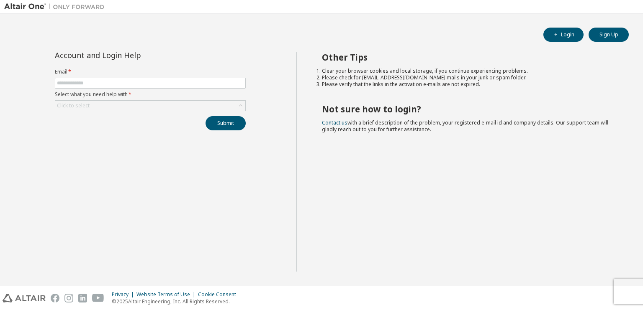 The height and width of the screenshot is (310, 643). Describe the element at coordinates (563, 35) in the screenshot. I see `button: Login` at that location.